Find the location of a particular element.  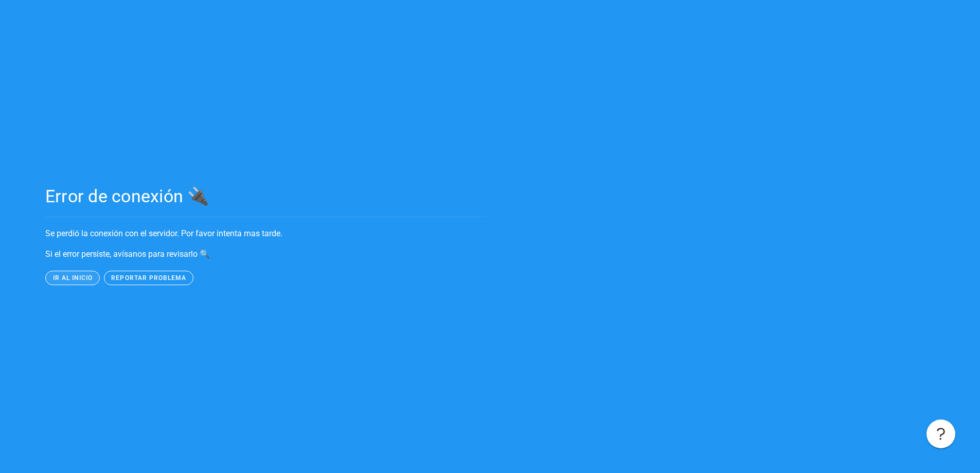

span: ir al inicio is located at coordinates (72, 278).